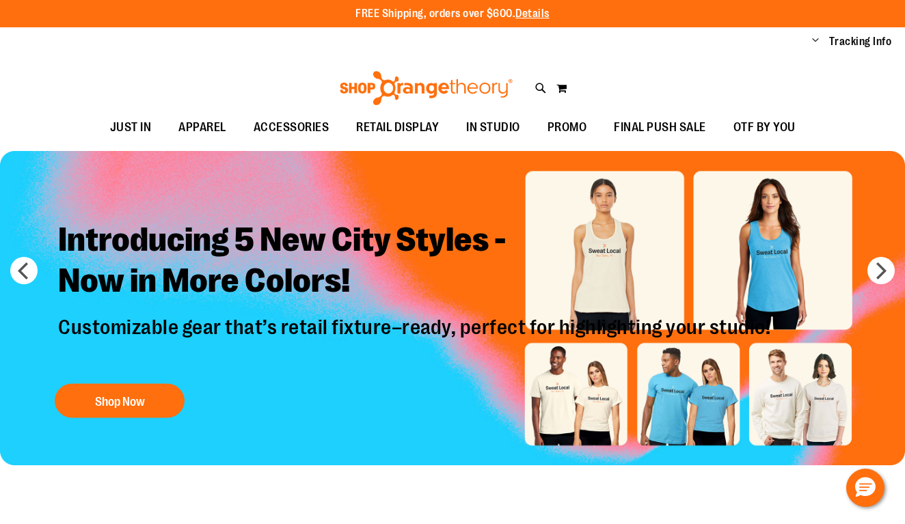  I want to click on span: ACCESSORIES, so click(291, 127).